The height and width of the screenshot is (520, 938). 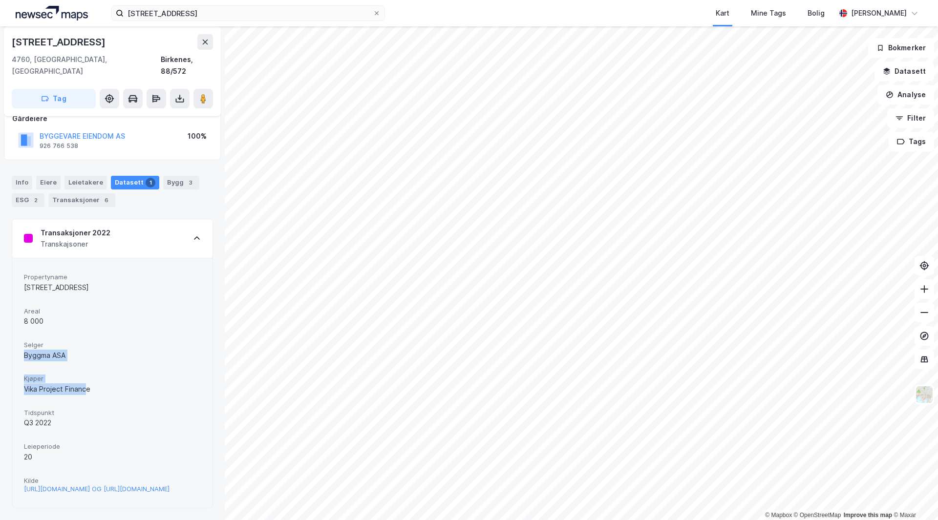 What do you see at coordinates (112, 447) in the screenshot?
I see `span: Leieperiode` at bounding box center [112, 447].